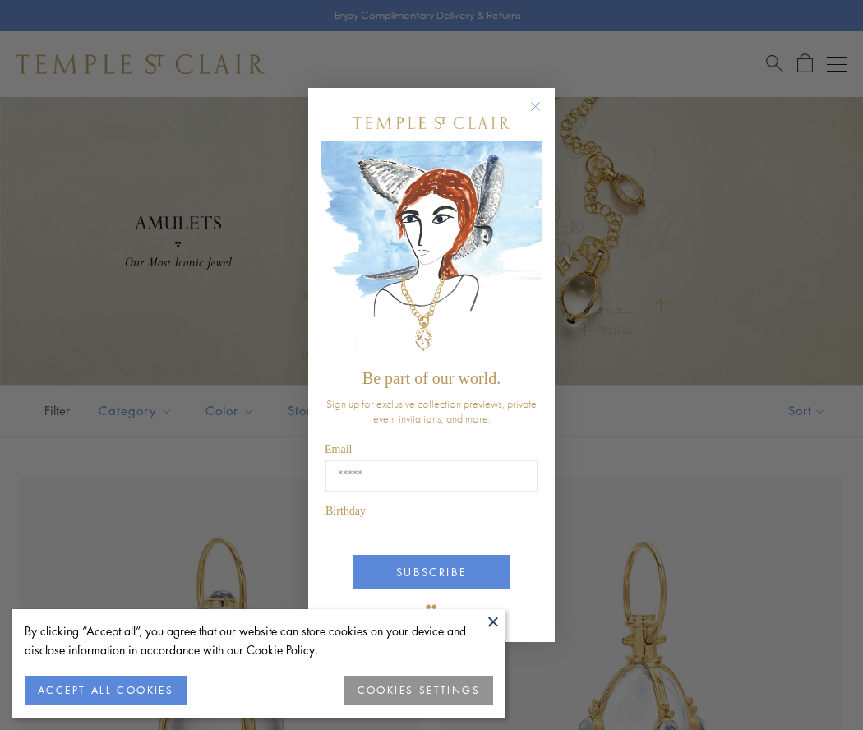 The width and height of the screenshot is (863, 730). What do you see at coordinates (431, 411) in the screenshot?
I see `span: Sign up for exclusive collection previews, private event invitations, and more.` at bounding box center [431, 411].